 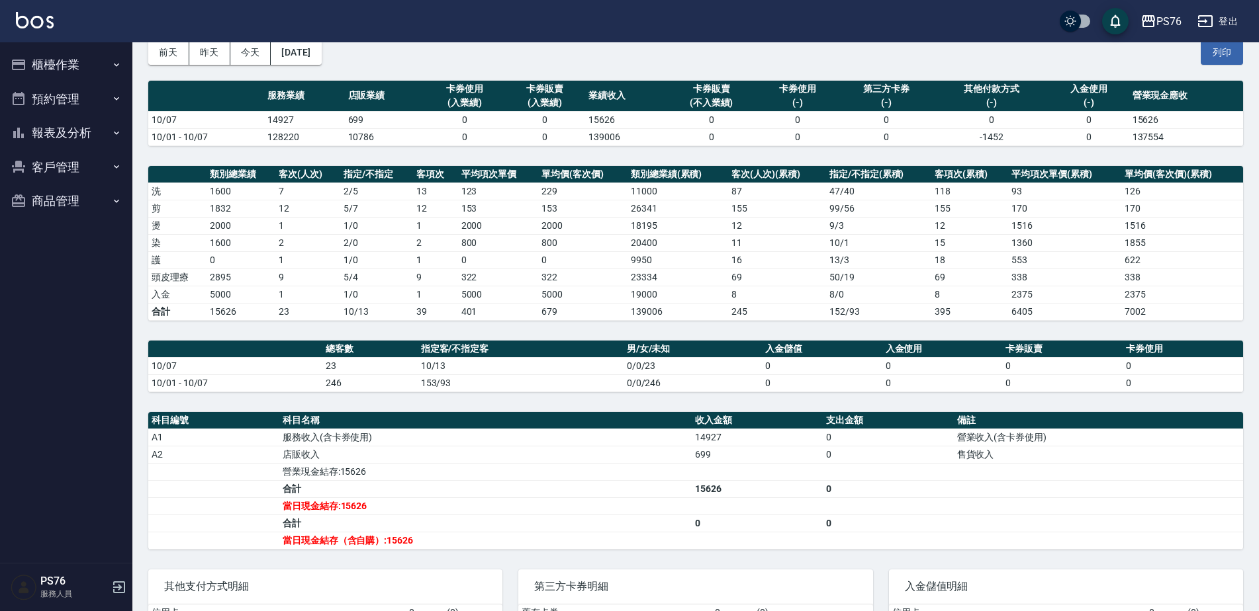 I want to click on td: 170, so click(x=1064, y=208).